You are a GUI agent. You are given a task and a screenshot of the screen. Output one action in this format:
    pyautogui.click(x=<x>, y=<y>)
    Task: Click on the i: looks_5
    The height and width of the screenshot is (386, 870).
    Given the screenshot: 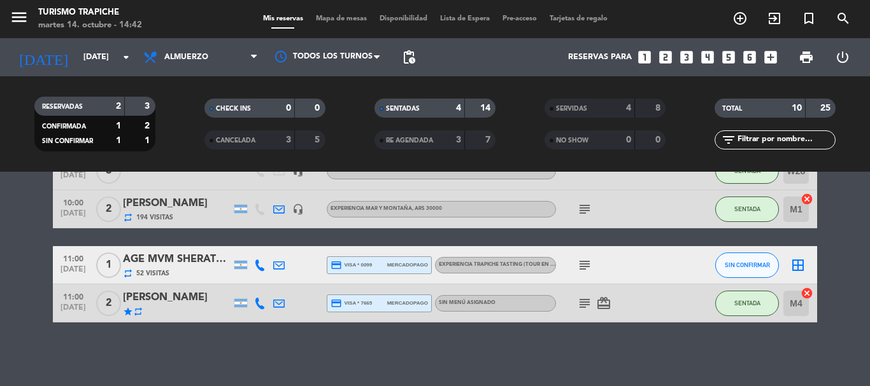 What is the action you would take?
    pyautogui.click(x=728, y=57)
    